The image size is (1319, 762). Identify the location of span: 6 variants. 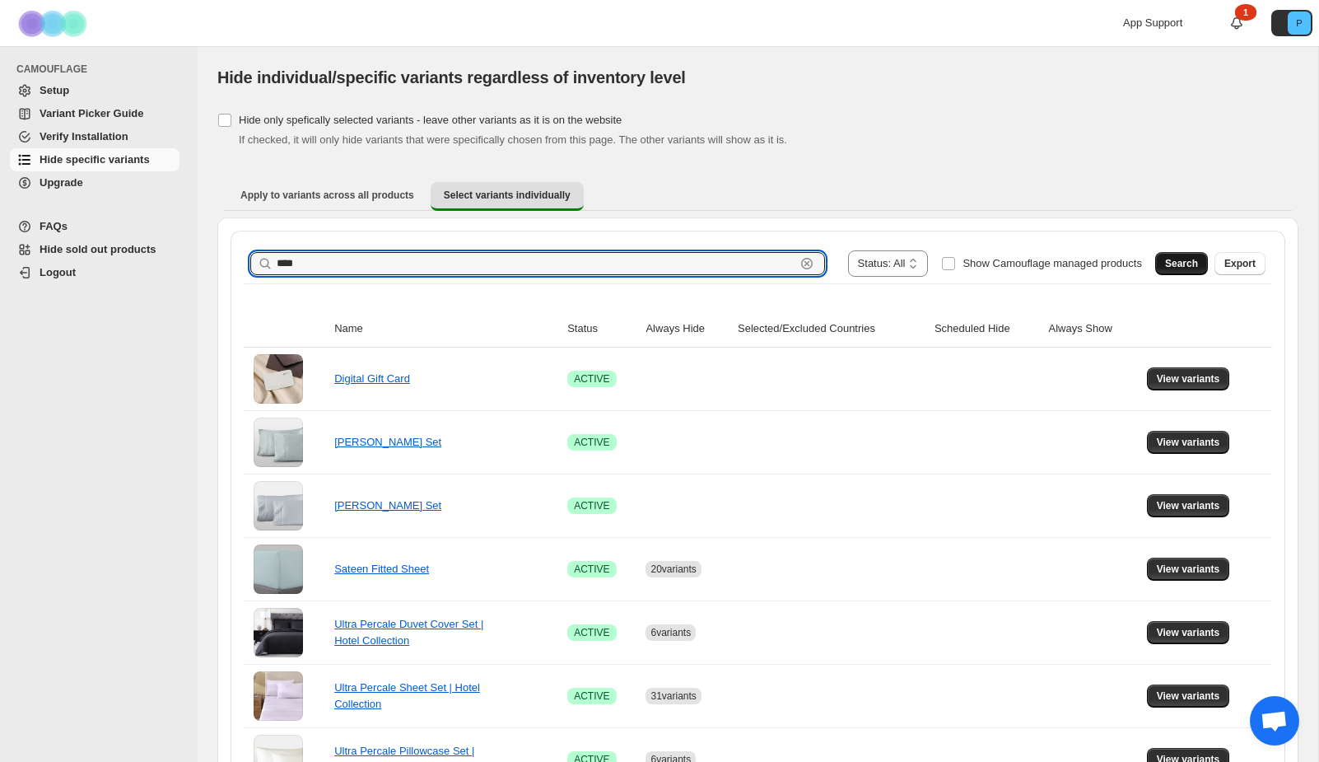
(670, 632).